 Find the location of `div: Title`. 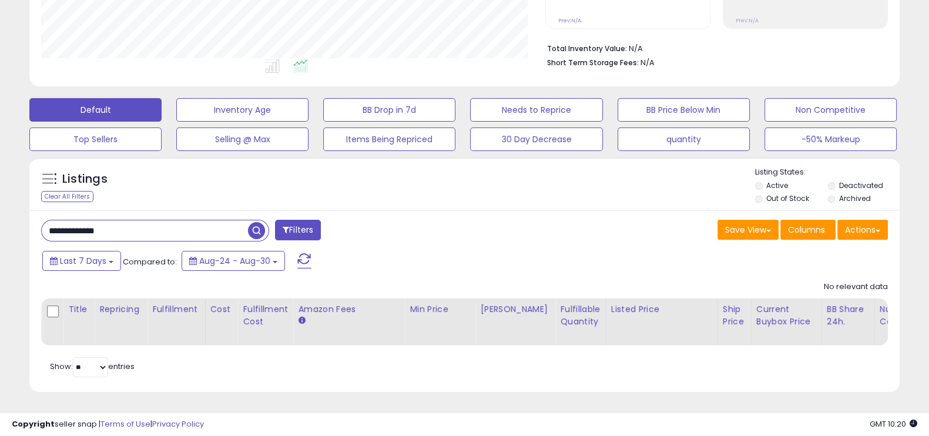

div: Title is located at coordinates (79, 309).